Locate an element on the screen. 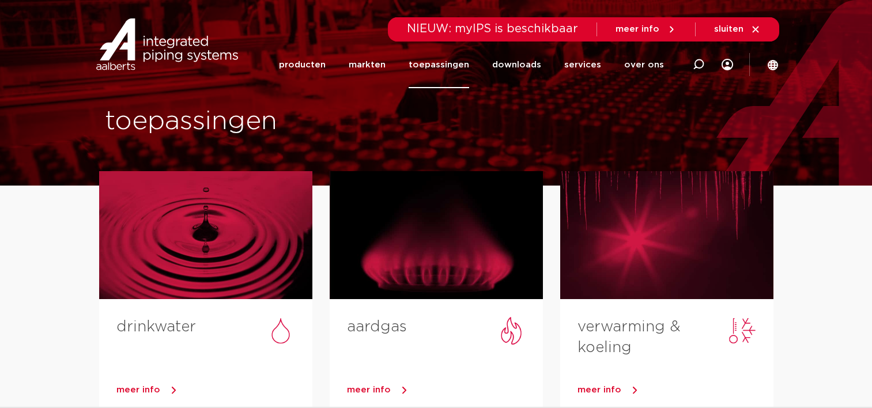 This screenshot has height=408, width=872. a: markten is located at coordinates (367, 65).